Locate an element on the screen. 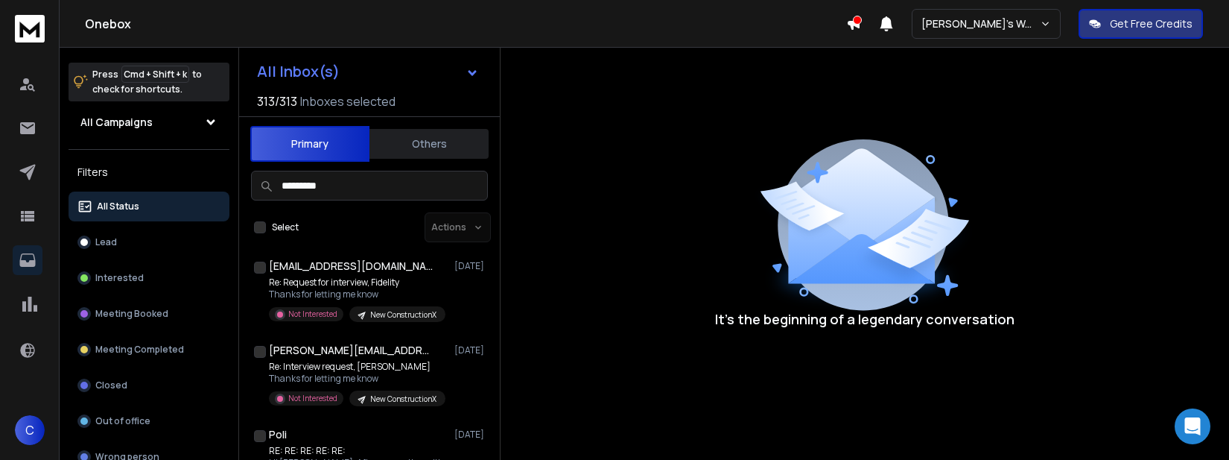  h3: Filters is located at coordinates (149, 172).